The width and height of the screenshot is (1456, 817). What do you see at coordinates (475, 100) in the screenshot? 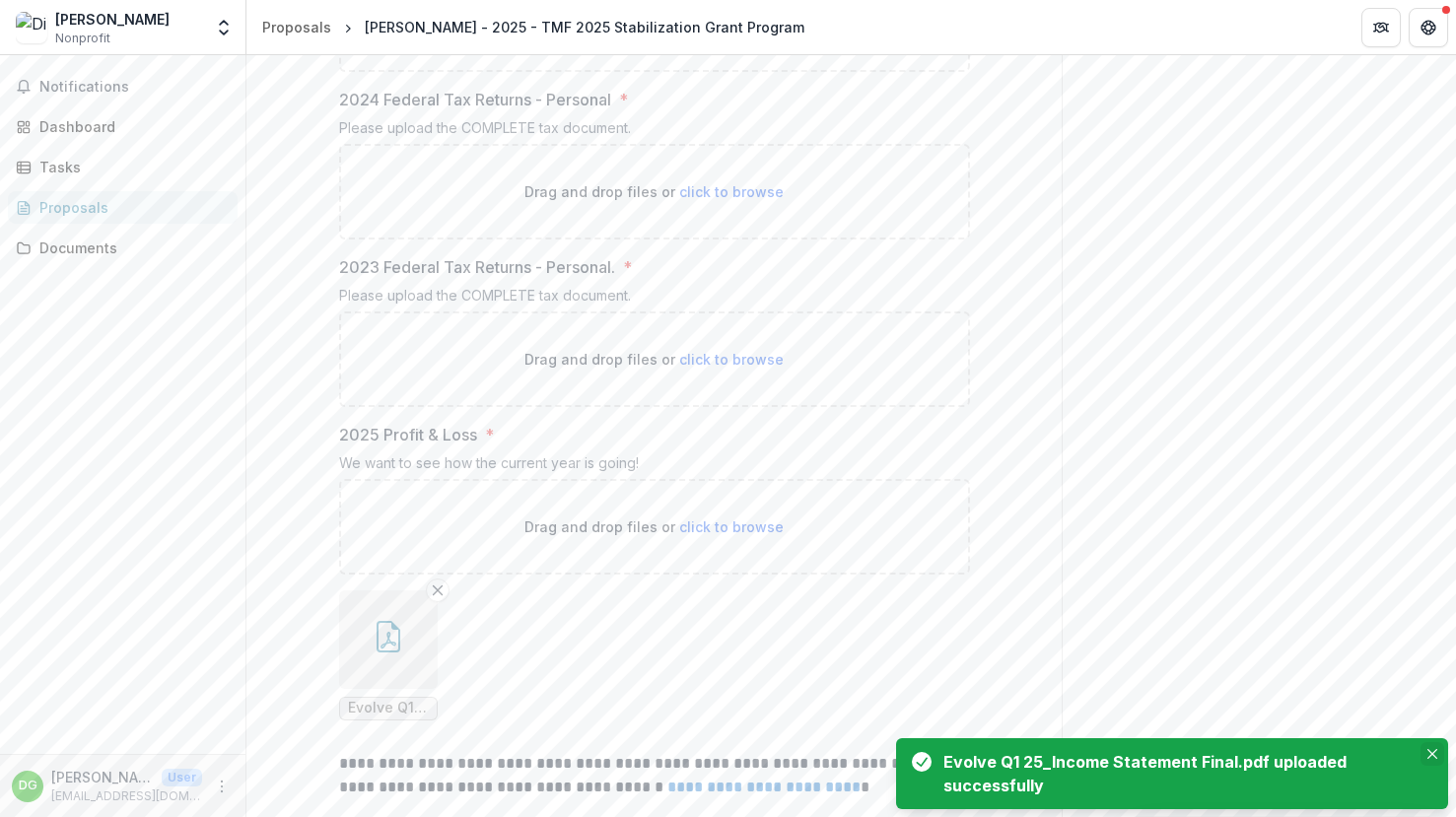
I see `p: 2024 Federal Tax Returns - Personal` at bounding box center [475, 100].